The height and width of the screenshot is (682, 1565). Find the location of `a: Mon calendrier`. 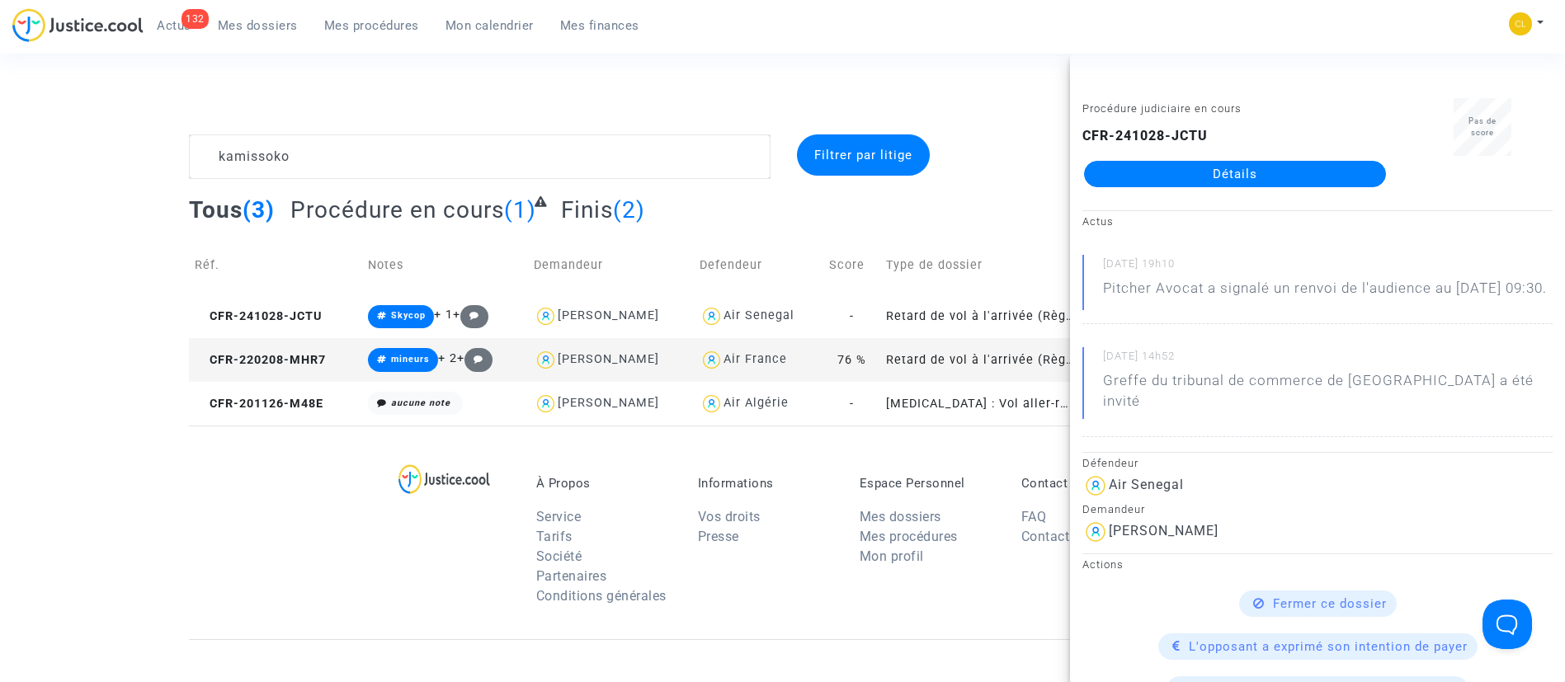

a: Mon calendrier is located at coordinates (489, 26).